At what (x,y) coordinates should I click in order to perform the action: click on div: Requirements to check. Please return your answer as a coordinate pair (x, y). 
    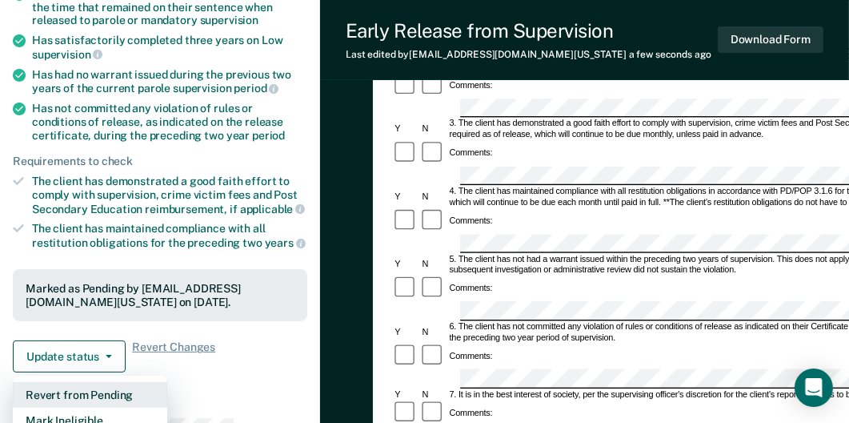
    Looking at the image, I should click on (160, 161).